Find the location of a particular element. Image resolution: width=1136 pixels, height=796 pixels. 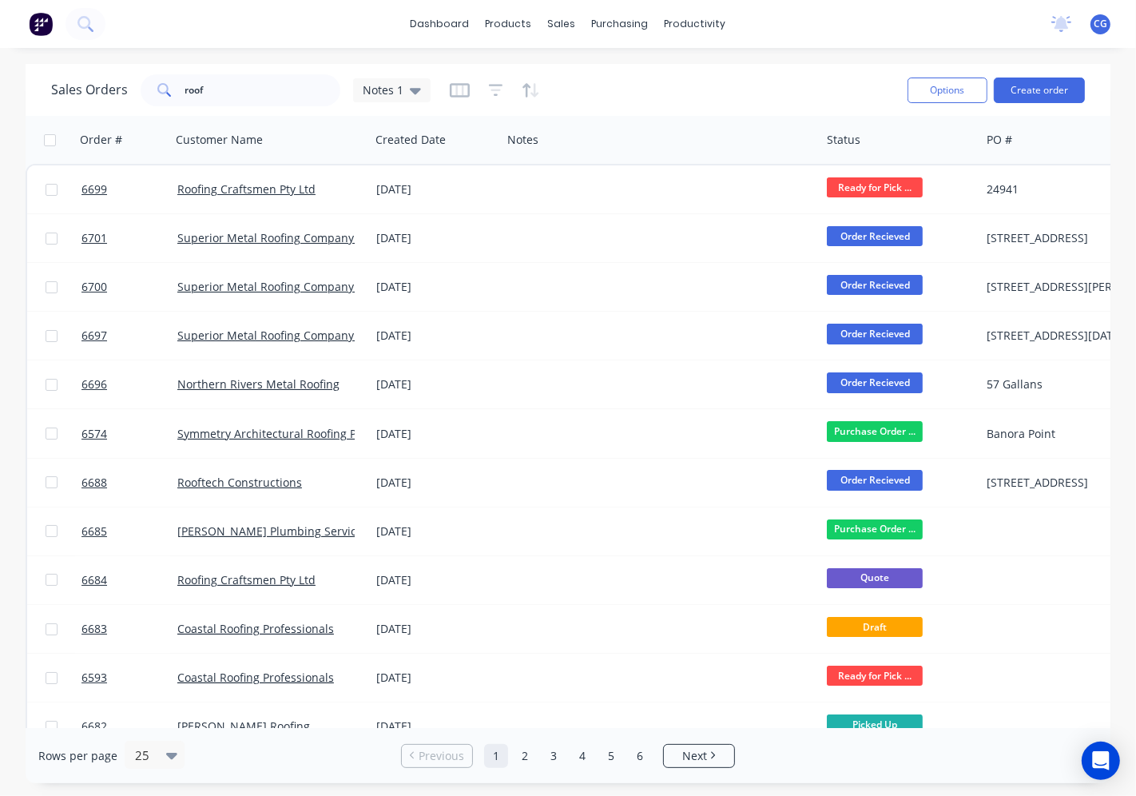

a: Page 6 is located at coordinates (640, 756).